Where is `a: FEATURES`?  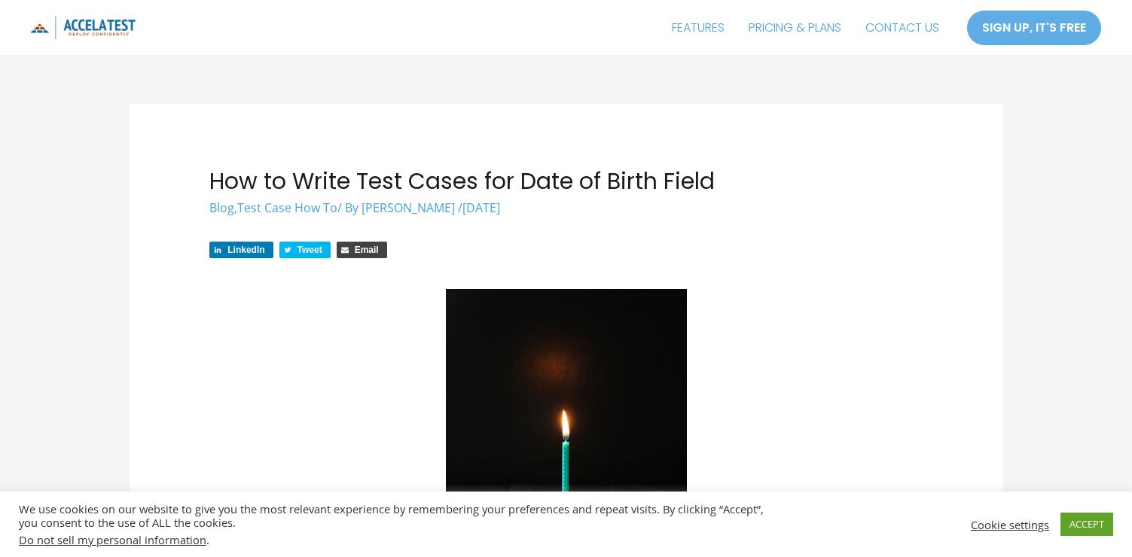
a: FEATURES is located at coordinates (698, 28).